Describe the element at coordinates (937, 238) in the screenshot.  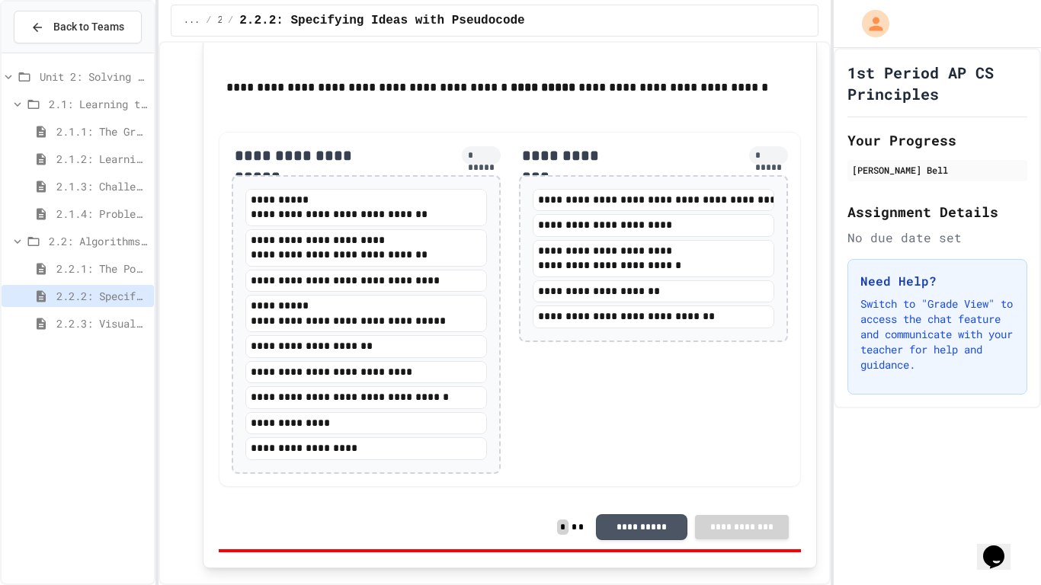
I see `div: No due date set` at that location.